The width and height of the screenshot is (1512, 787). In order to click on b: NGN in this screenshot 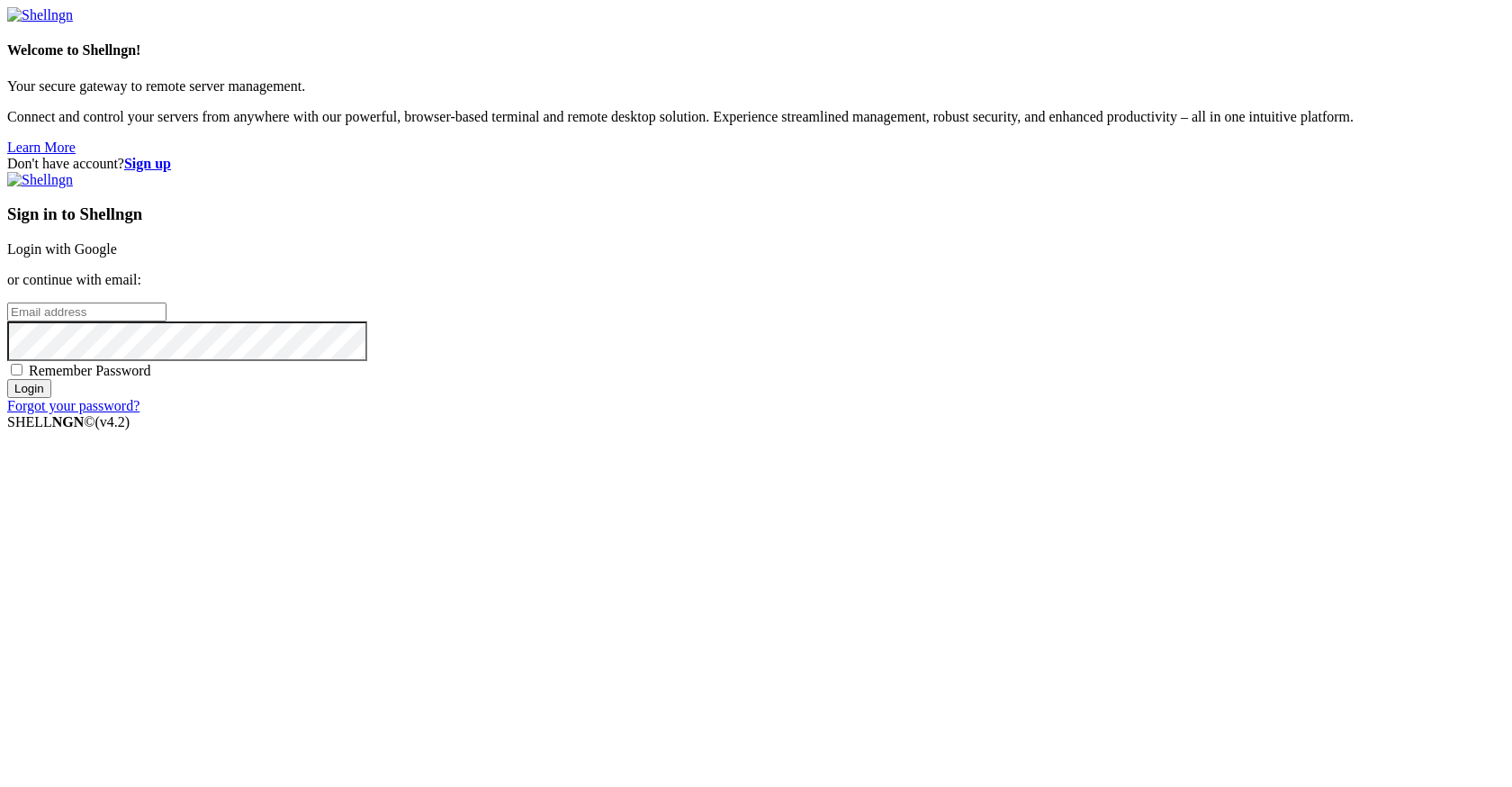, I will do `click(69, 421)`.